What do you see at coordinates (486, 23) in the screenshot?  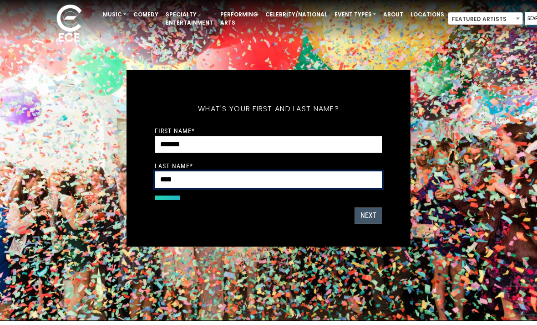 I see `span: Featured Artists` at bounding box center [486, 23].